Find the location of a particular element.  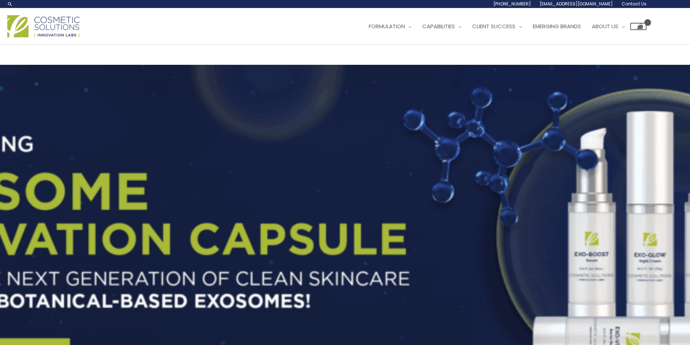

a: Formulation is located at coordinates (390, 26).